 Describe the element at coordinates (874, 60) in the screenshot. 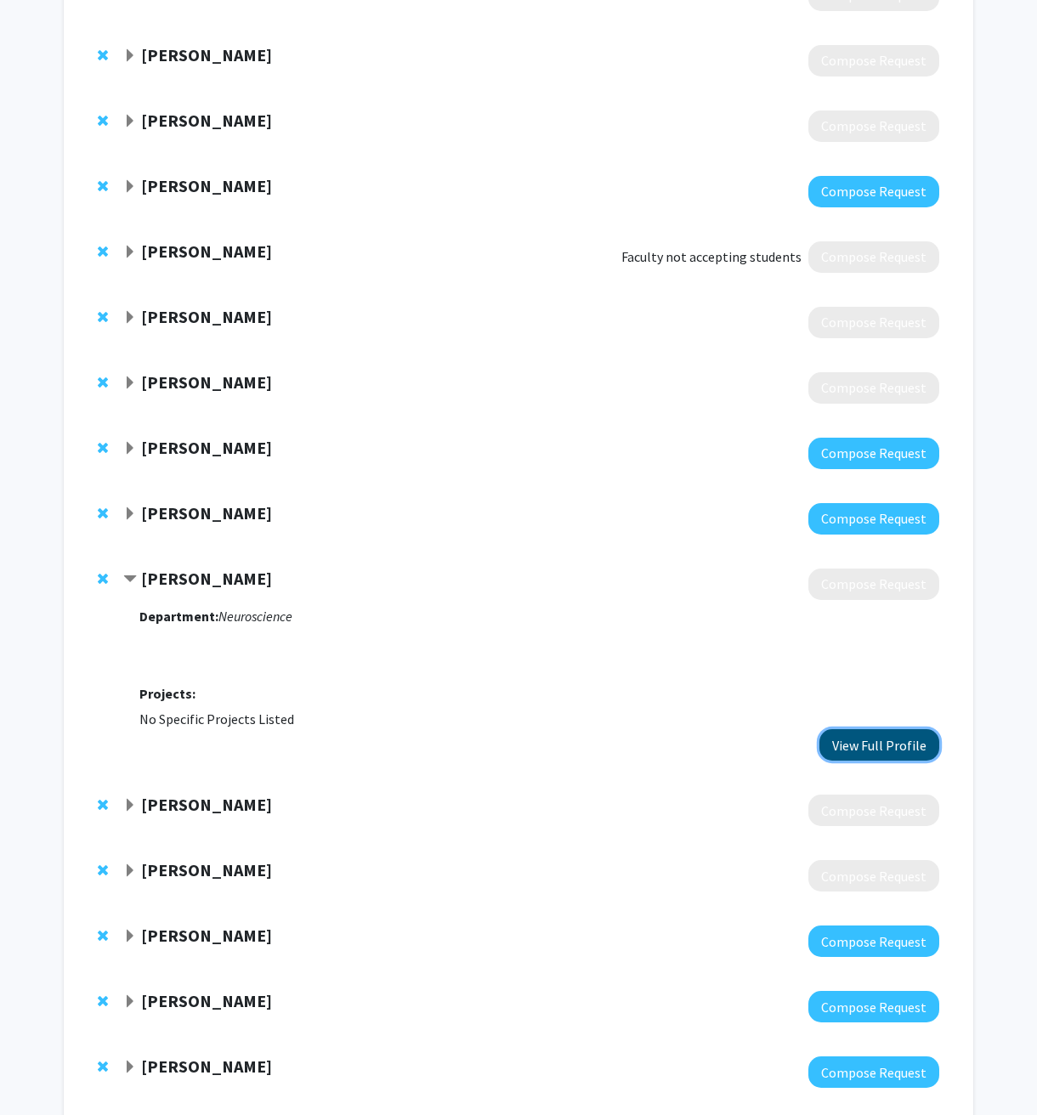

I see `button: Compose Request to Michelle Martel` at that location.